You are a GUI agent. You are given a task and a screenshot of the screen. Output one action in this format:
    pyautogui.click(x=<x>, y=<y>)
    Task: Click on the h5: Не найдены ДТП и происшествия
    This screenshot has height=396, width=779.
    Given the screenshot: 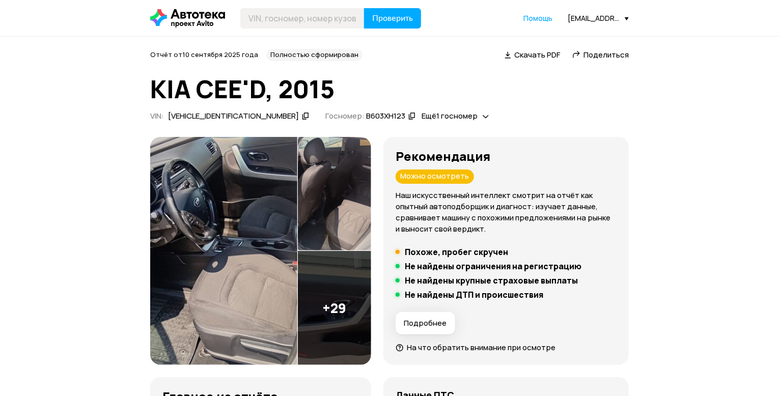 What is the action you would take?
    pyautogui.click(x=474, y=295)
    